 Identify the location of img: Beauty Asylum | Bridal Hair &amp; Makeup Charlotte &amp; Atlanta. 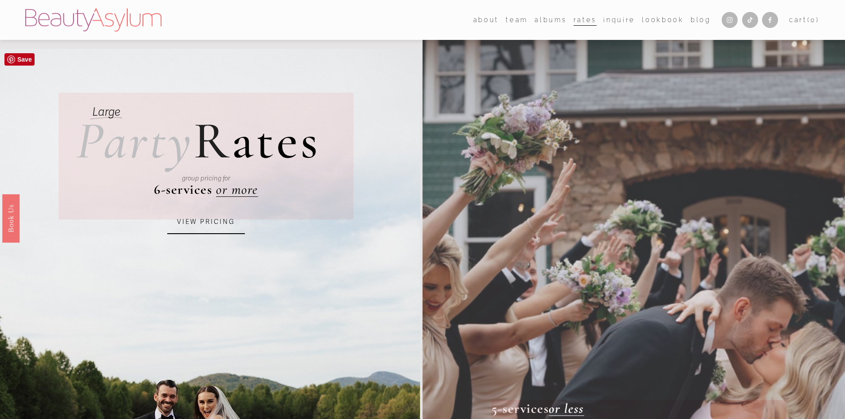
(93, 20).